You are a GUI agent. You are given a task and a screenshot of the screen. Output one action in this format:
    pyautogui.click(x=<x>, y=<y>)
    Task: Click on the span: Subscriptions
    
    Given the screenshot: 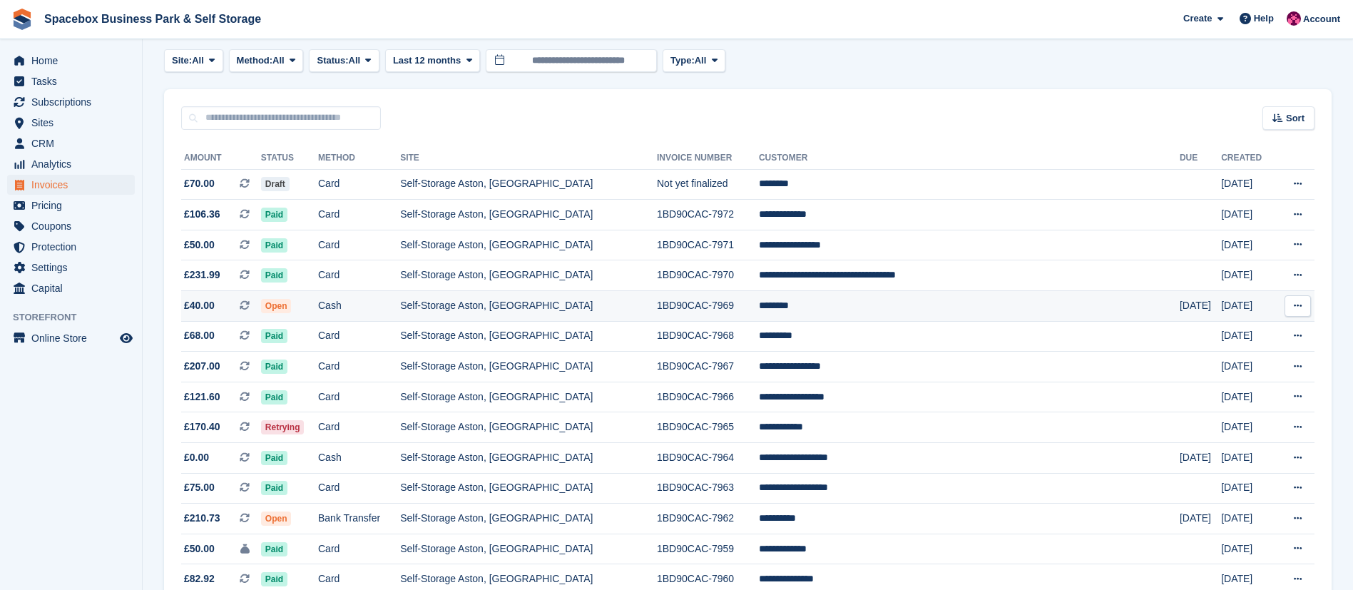 What is the action you would take?
    pyautogui.click(x=74, y=102)
    